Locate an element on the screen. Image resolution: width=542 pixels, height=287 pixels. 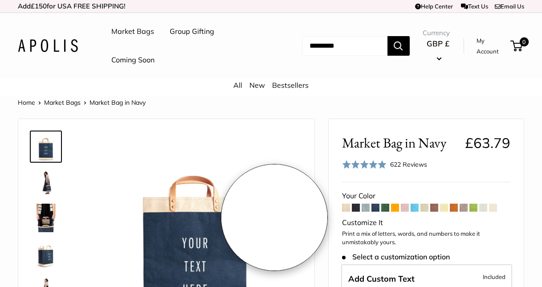
span: Currency is located at coordinates (438, 33).